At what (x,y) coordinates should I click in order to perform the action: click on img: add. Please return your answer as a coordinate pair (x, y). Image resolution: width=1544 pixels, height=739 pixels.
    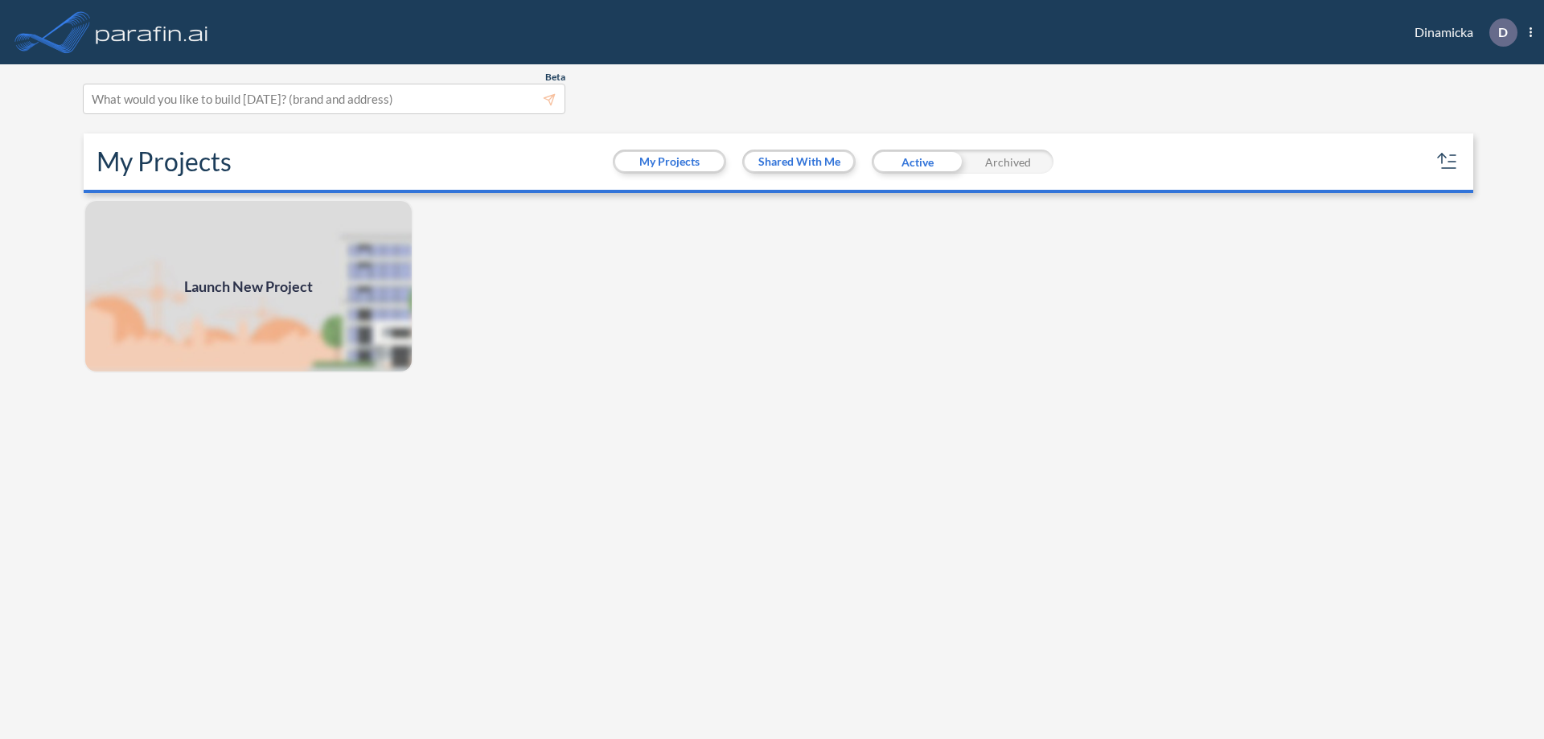
    Looking at the image, I should click on (248, 286).